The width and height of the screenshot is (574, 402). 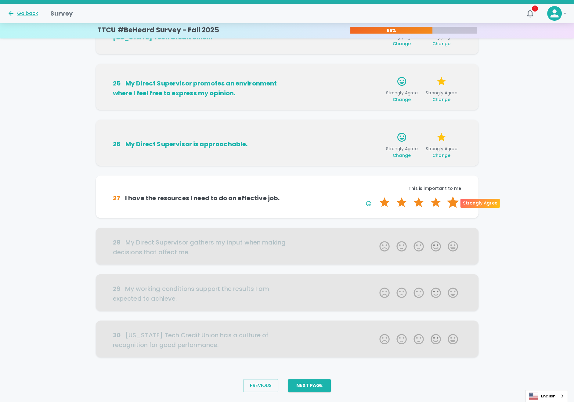 What do you see at coordinates (62, 13) in the screenshot?
I see `h1: Survey` at bounding box center [62, 13].